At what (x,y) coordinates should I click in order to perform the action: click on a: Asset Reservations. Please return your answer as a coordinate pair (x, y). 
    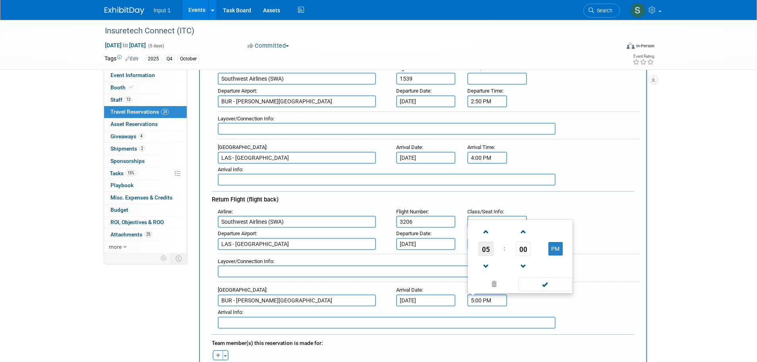
    Looking at the image, I should click on (145, 124).